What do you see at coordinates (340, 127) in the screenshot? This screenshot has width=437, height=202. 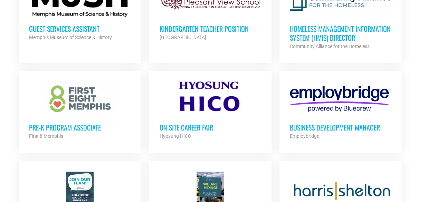 I see `h3: Business Development Manager` at bounding box center [340, 127].